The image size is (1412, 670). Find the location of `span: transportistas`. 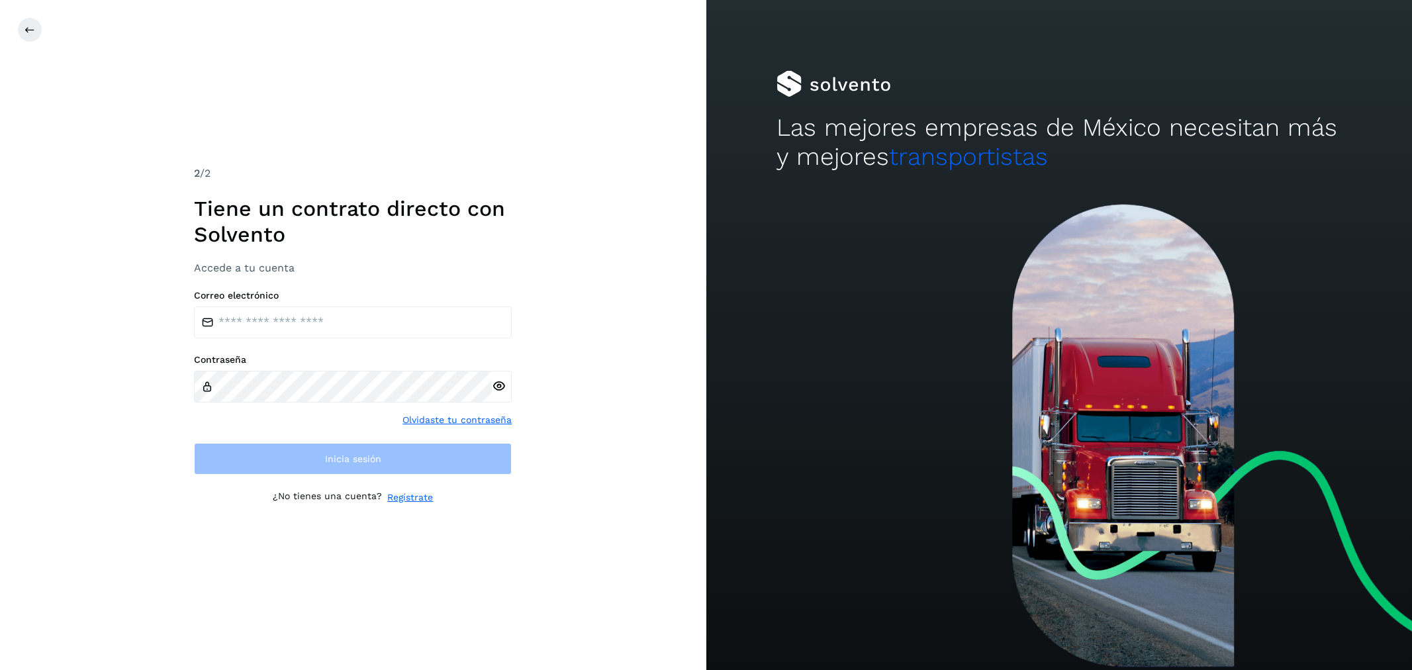

span: transportistas is located at coordinates (969, 156).